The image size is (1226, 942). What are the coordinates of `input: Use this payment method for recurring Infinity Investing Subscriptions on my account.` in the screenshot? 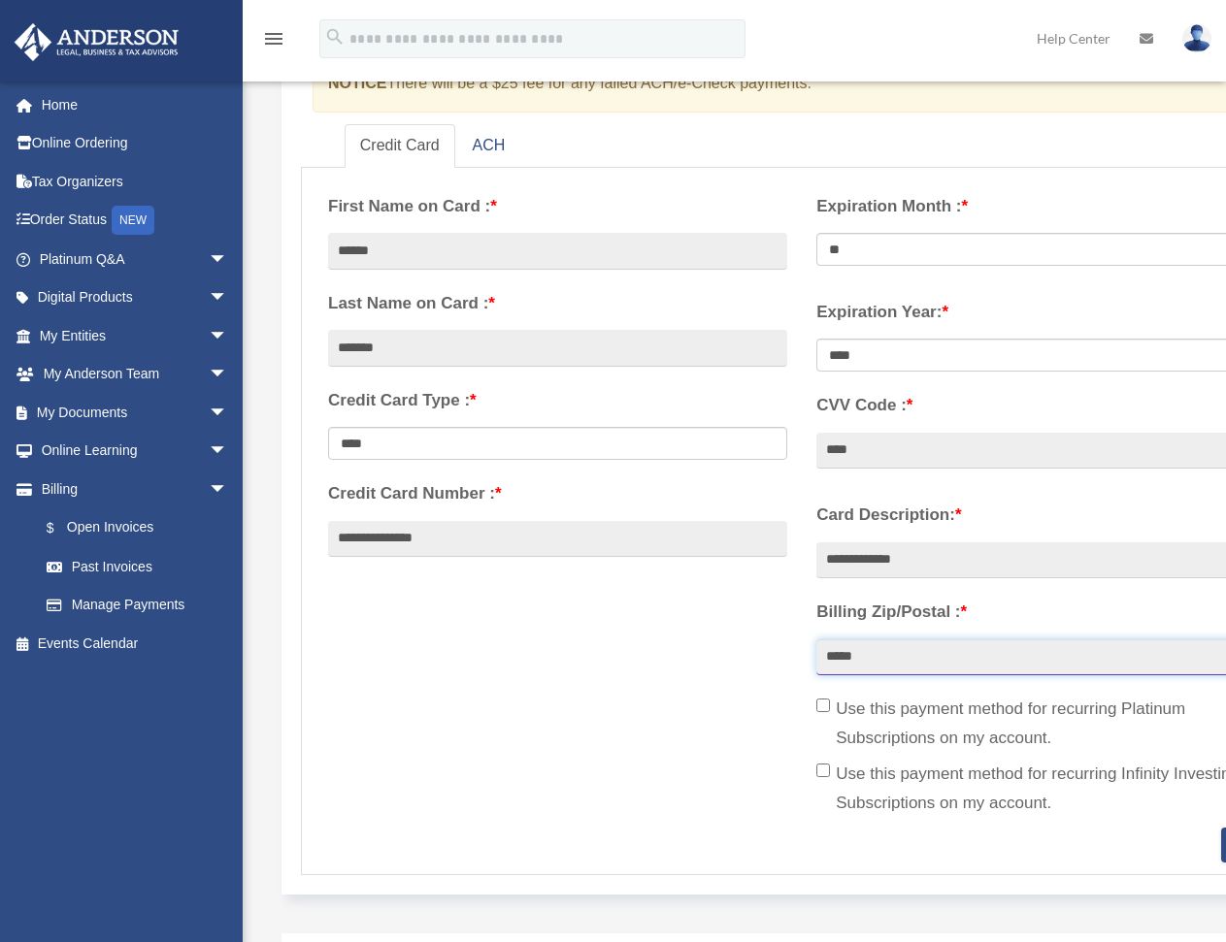 It's located at (823, 771).